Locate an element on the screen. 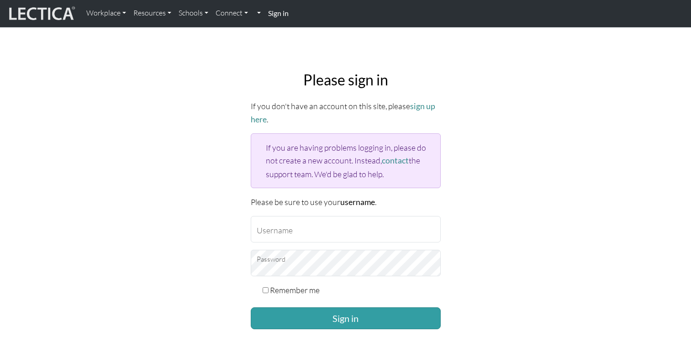 The width and height of the screenshot is (691, 337). p: If you don't have an account on this site, please . is located at coordinates (346, 113).